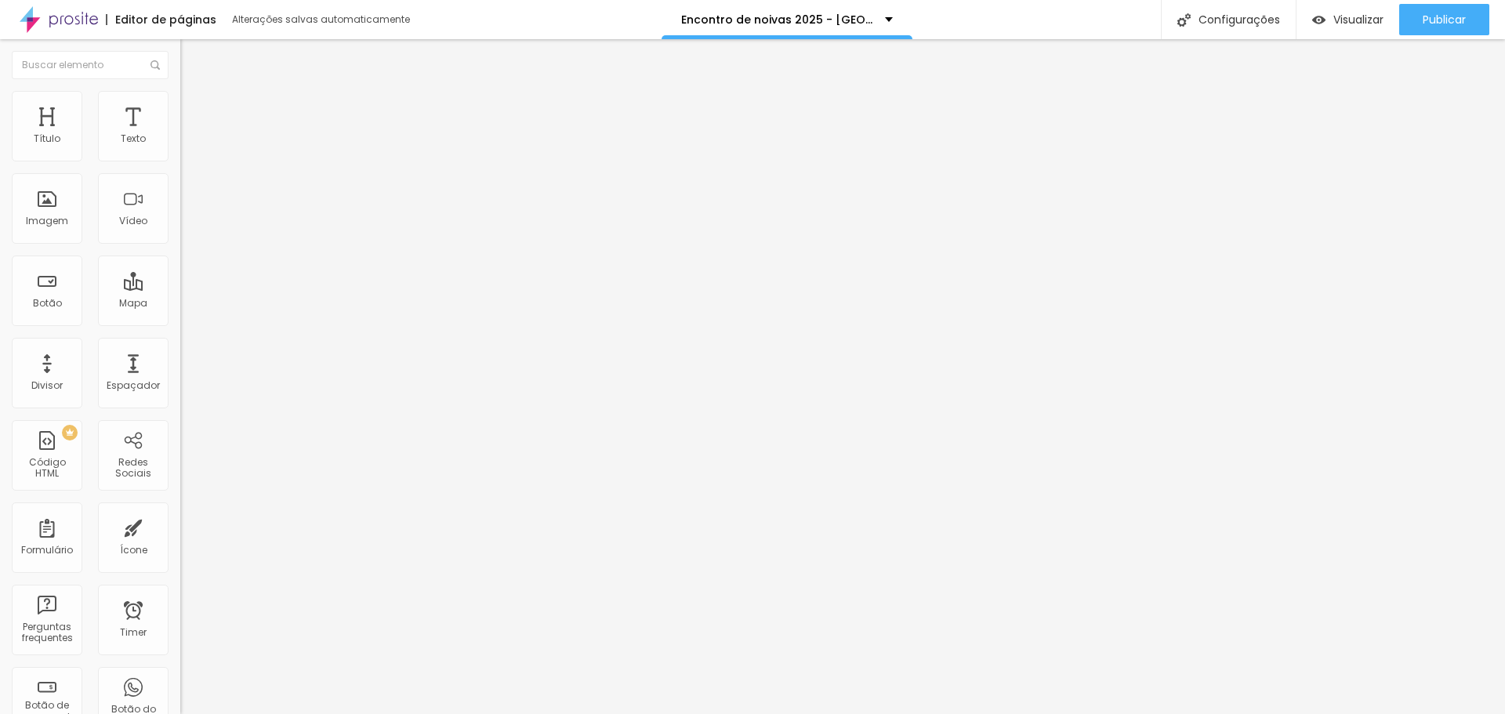 The image size is (1505, 714). Describe the element at coordinates (90, 65) in the screenshot. I see `input: Buscar elemento` at that location.